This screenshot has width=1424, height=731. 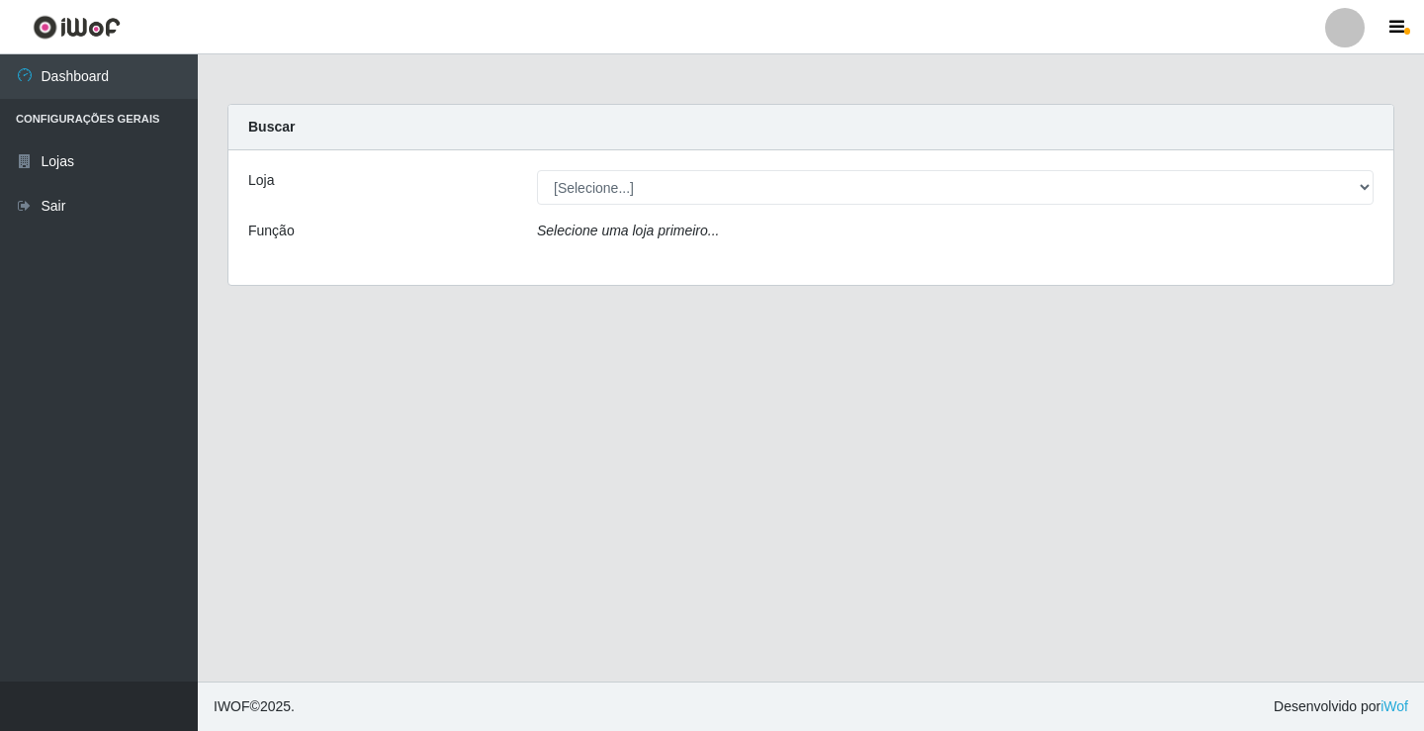 I want to click on a: iWof, so click(x=1394, y=706).